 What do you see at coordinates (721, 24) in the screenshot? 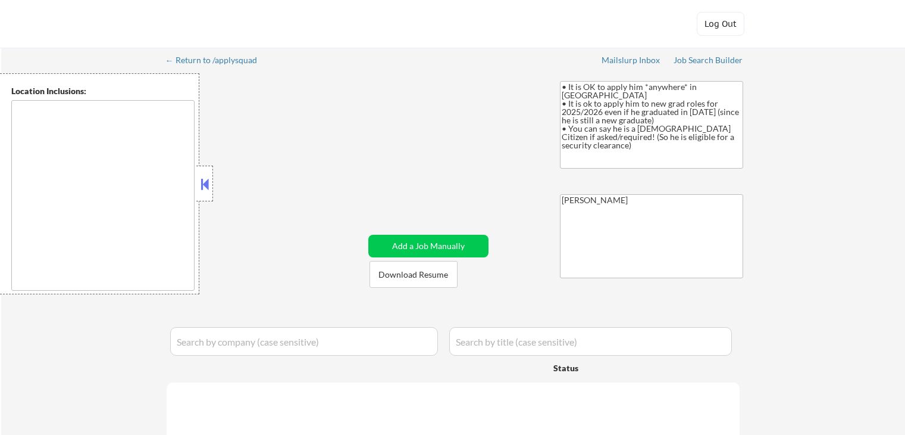
I see `button: Log Out` at bounding box center [721, 24].